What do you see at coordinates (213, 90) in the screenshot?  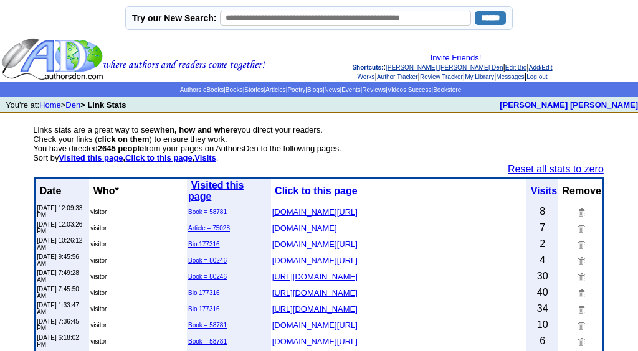 I see `a: eBooks` at bounding box center [213, 90].